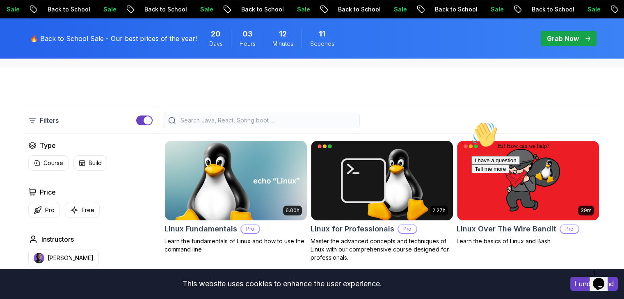  What do you see at coordinates (216, 34) in the screenshot?
I see `span: 20 Days` at bounding box center [216, 34].